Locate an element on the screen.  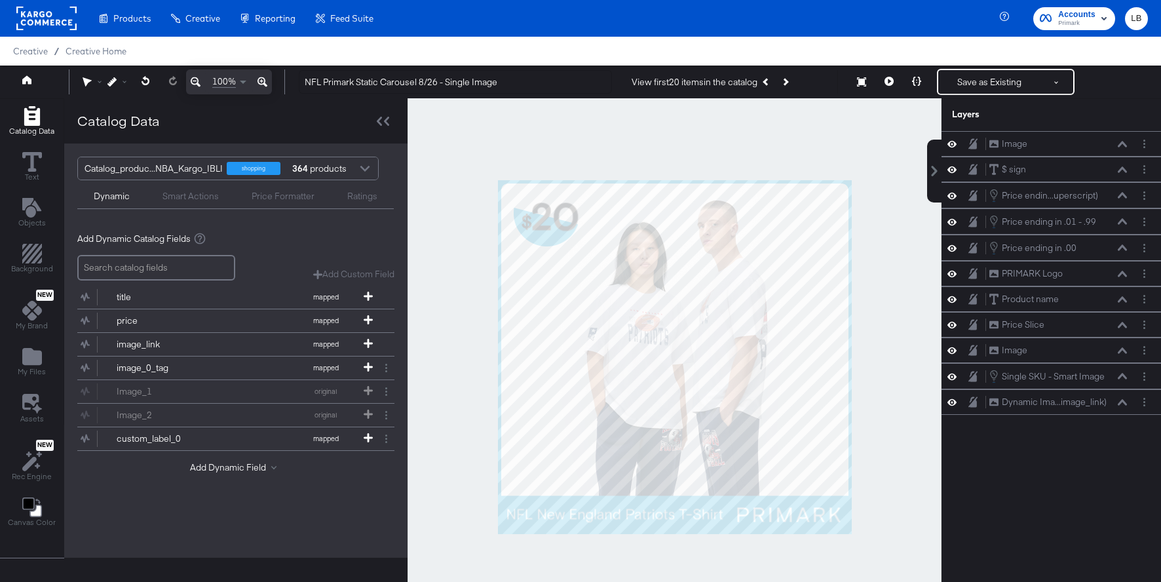
span: Canvas Color is located at coordinates (31, 522).